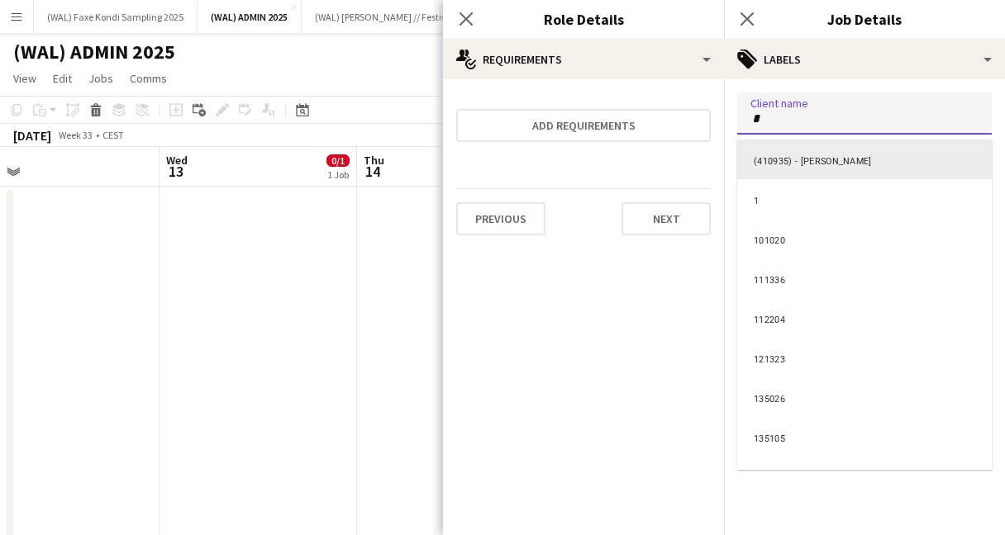 This screenshot has width=1005, height=535. Describe the element at coordinates (250, 17) in the screenshot. I see `button: (WAL) ADMIN 2025` at that location.